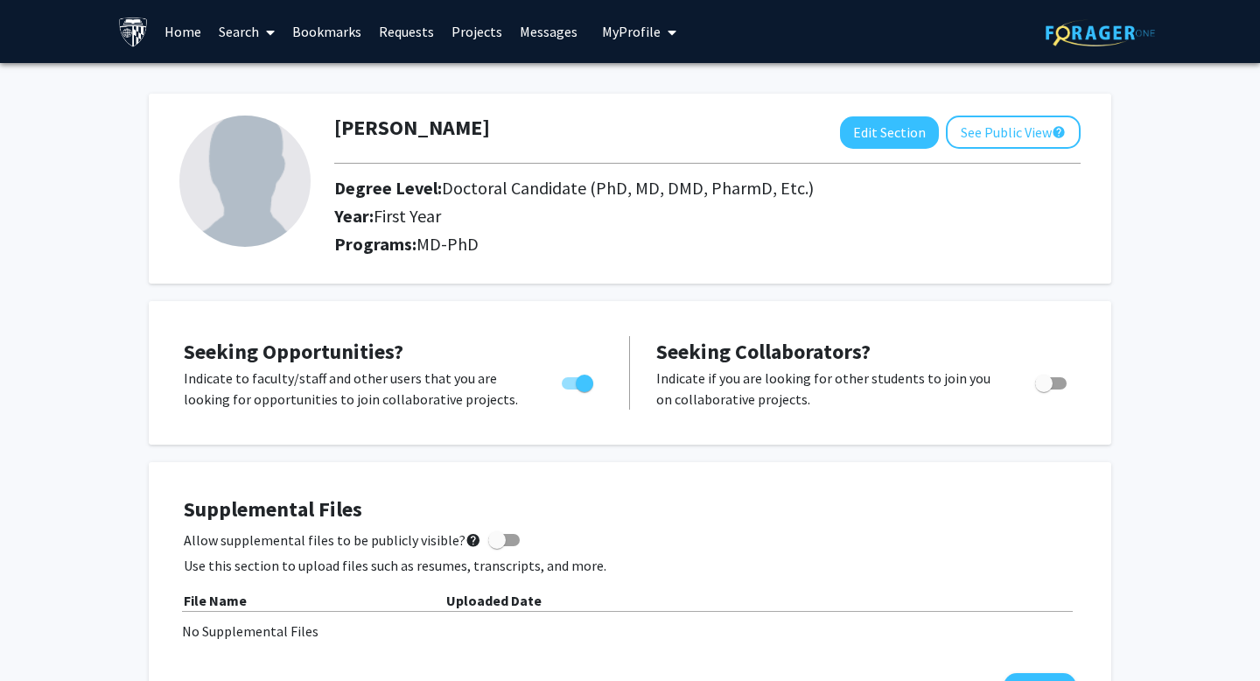  Describe the element at coordinates (1100, 32) in the screenshot. I see `img: ForagerOne Logo` at that location.